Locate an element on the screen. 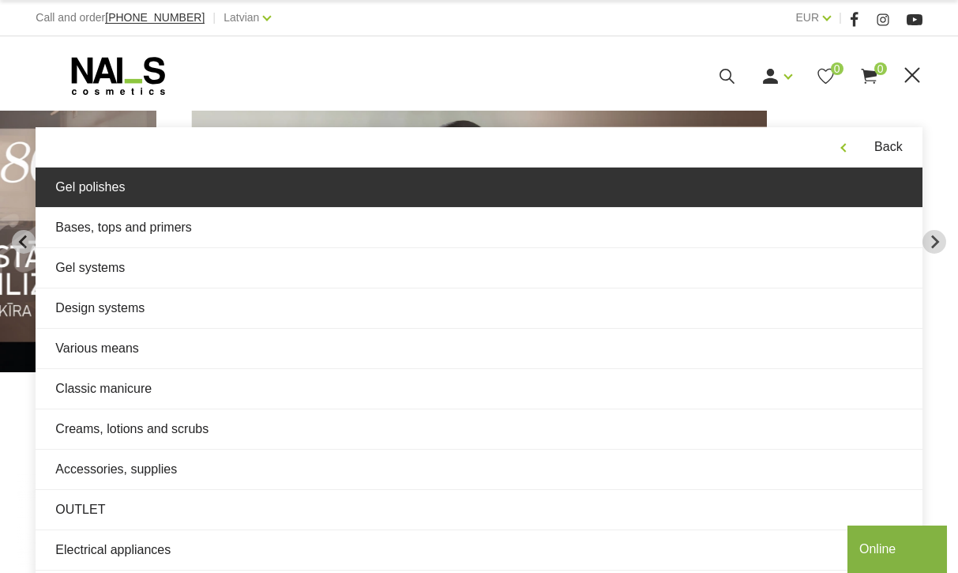  a: Latvian is located at coordinates (241, 17).